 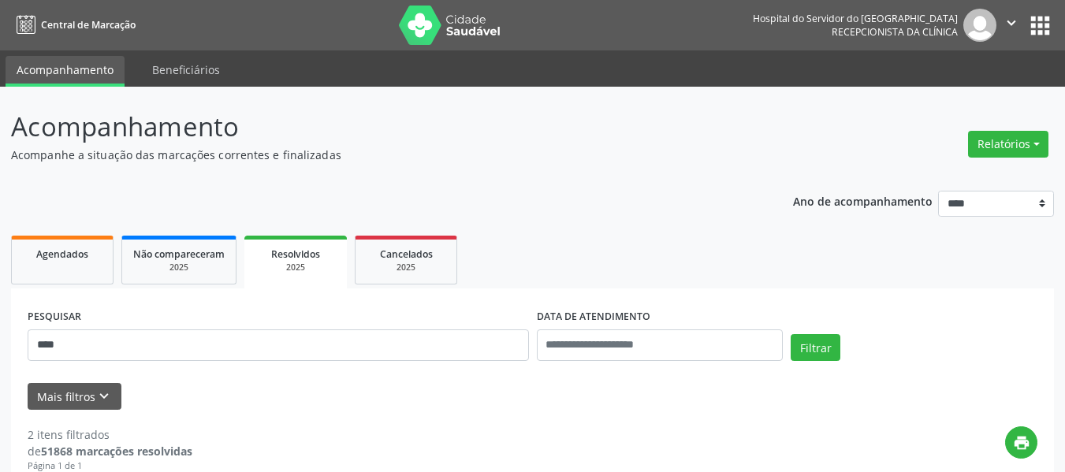 What do you see at coordinates (594, 317) in the screenshot?
I see `label: DATA DE ATENDIMENTO` at bounding box center [594, 317].